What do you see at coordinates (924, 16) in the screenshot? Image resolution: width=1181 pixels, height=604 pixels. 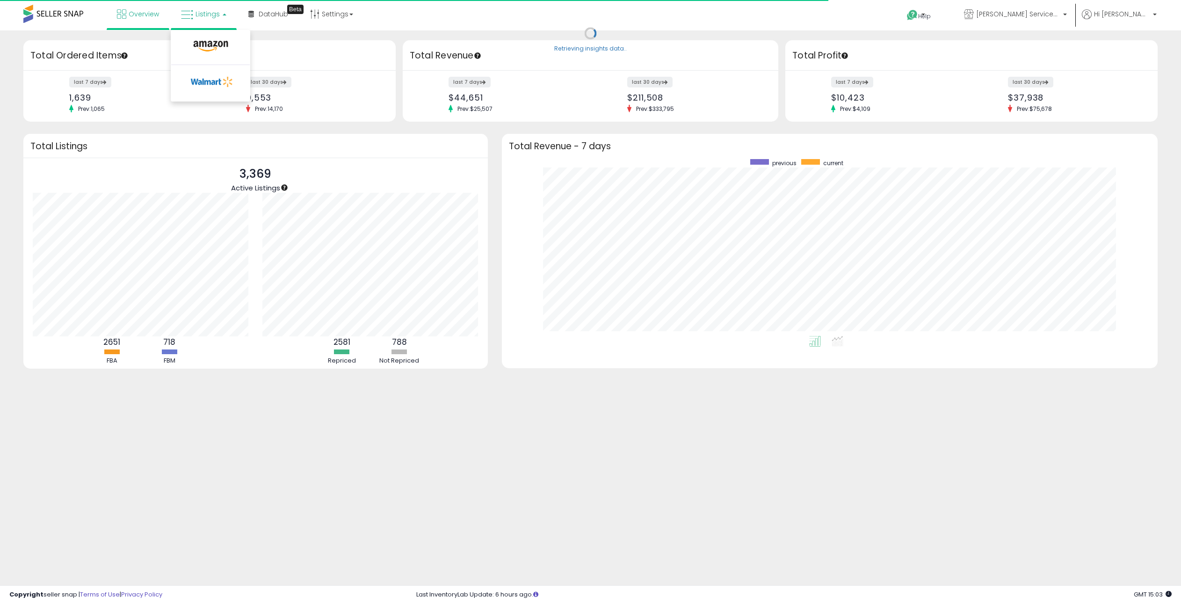 I see `span: Help` at bounding box center [924, 16].